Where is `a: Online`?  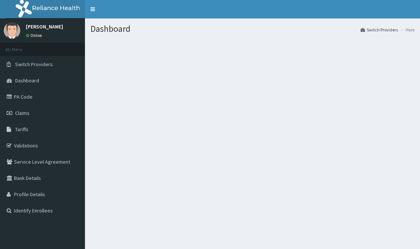
a: Online is located at coordinates (35, 35).